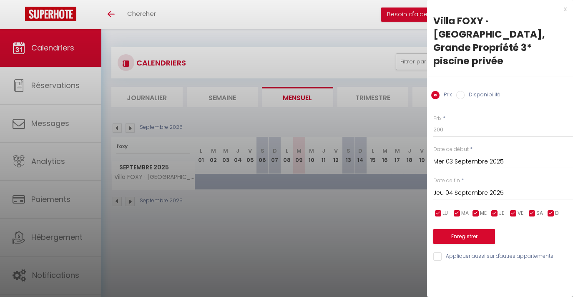 The image size is (573, 297). I want to click on button: Ouvrir le widget de chat LiveChat, so click(19, 16).